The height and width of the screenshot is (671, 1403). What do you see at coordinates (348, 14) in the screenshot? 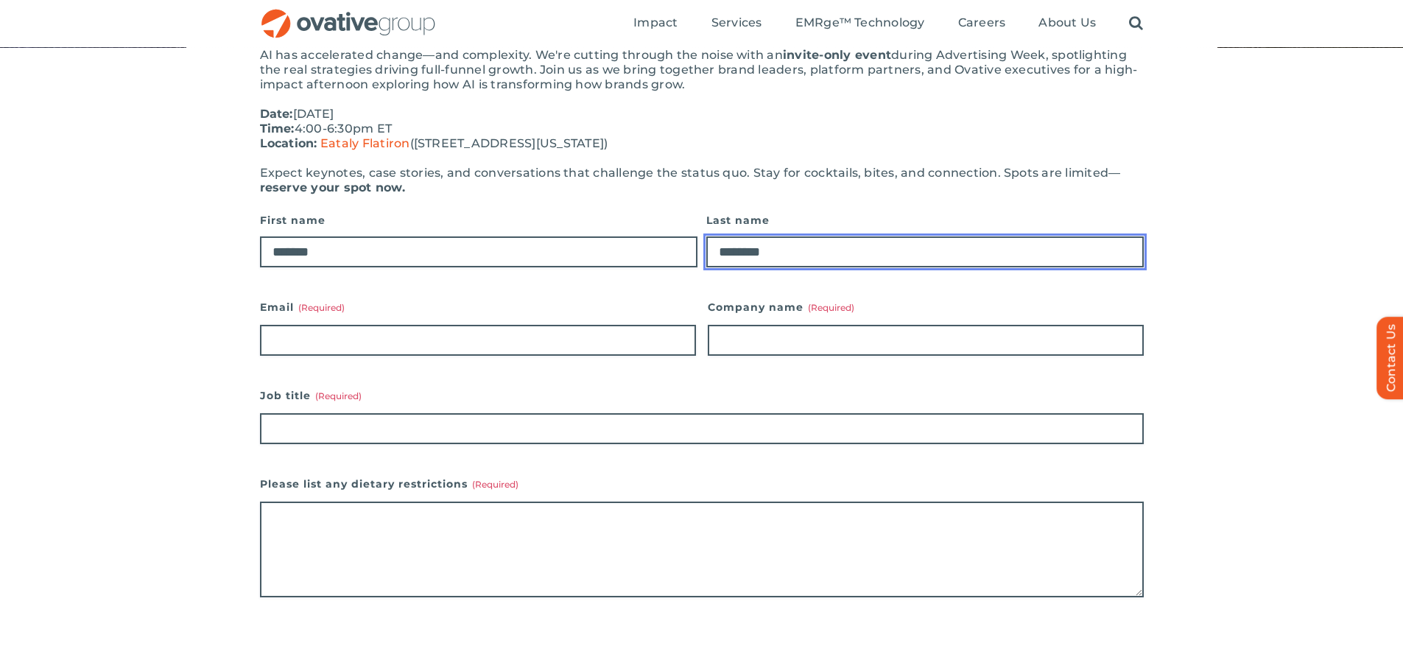
I see `a: OG_Full_horizontal_RGB` at bounding box center [348, 14].